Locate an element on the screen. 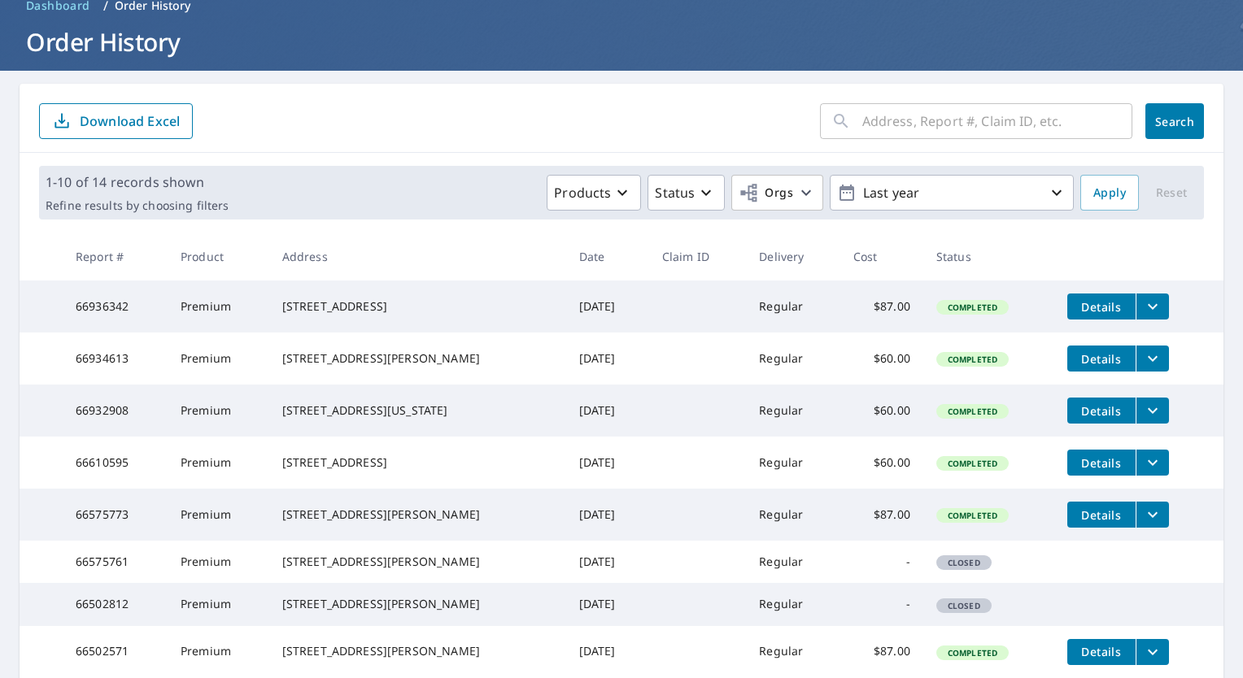 Image resolution: width=1243 pixels, height=678 pixels. button: Last year is located at coordinates (951, 193).